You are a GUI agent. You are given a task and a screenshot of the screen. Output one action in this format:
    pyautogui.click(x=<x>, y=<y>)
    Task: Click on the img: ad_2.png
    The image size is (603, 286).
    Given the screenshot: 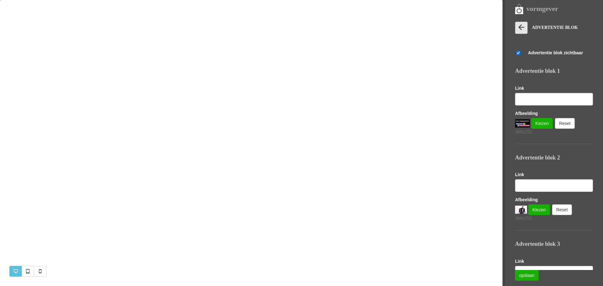 What is the action you would take?
    pyautogui.click(x=521, y=210)
    